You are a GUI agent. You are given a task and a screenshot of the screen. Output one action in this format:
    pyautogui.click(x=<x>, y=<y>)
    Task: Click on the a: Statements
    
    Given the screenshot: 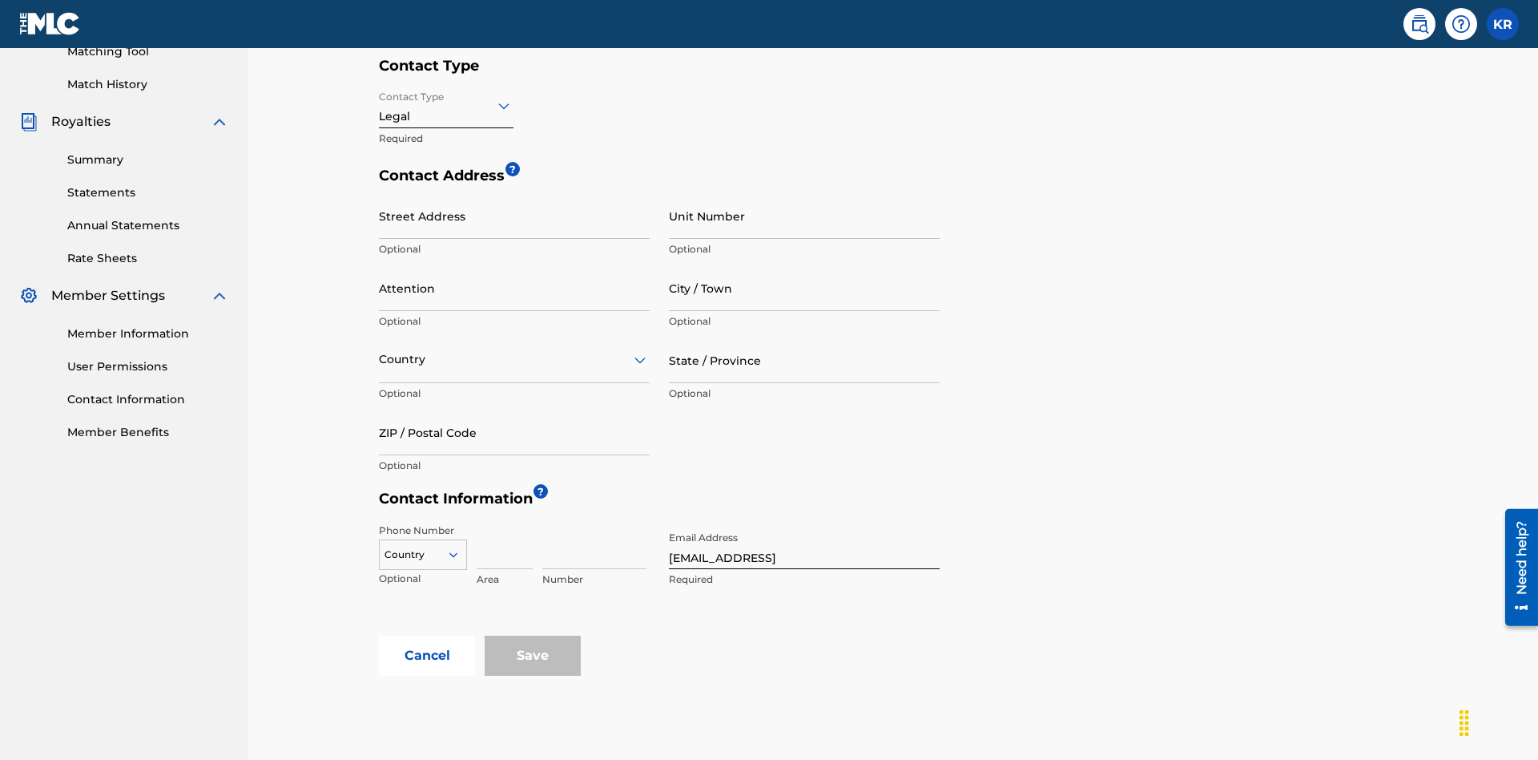 What is the action you would take?
    pyautogui.click(x=148, y=192)
    